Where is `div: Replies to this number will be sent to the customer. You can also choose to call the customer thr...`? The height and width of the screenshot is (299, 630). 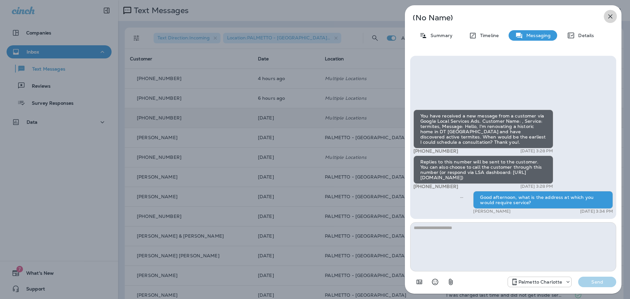 div: Replies to this number will be sent to the customer. You can also choose to call the customer thr... is located at coordinates (483, 170).